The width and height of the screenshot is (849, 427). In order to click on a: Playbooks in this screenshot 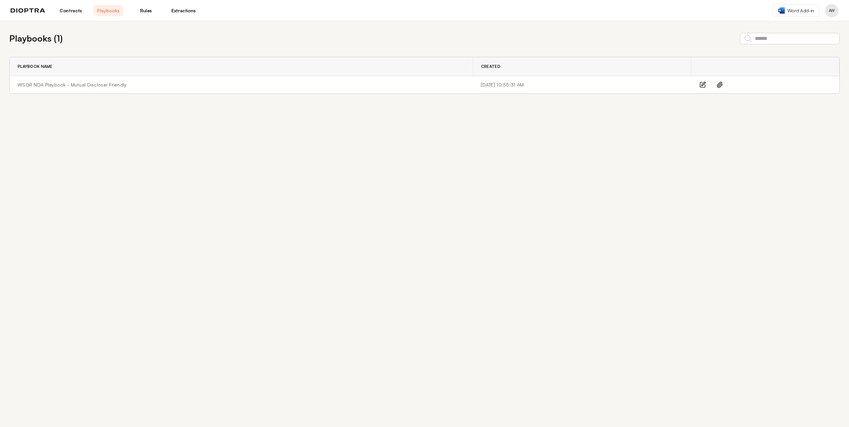, I will do `click(108, 11)`.